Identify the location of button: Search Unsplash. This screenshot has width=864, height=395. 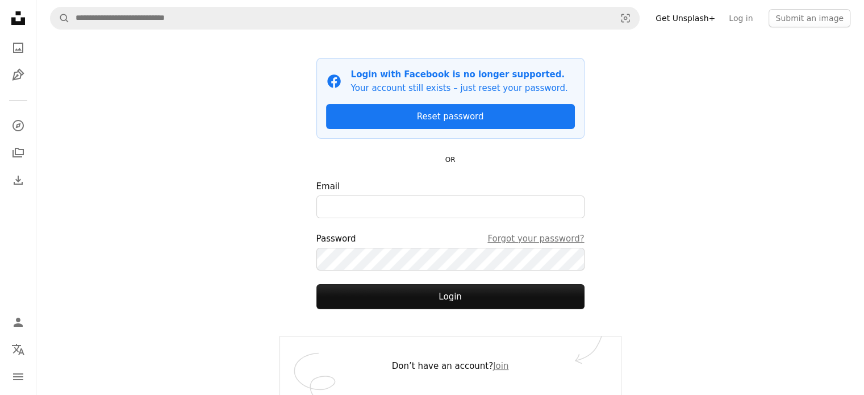
(60, 18).